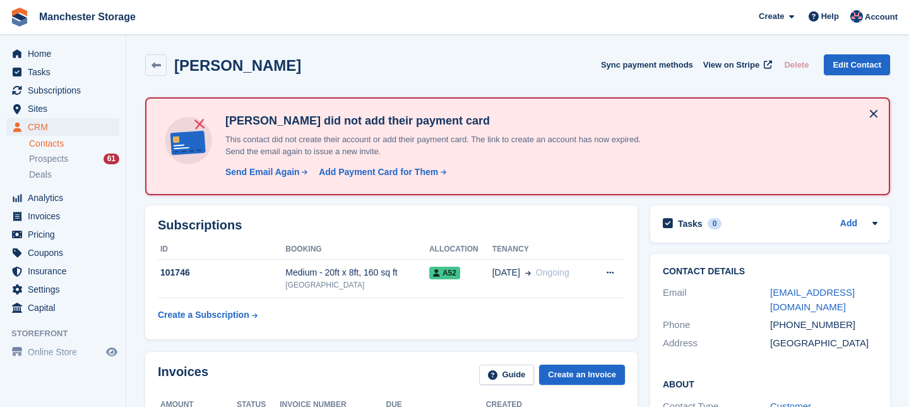 Image resolution: width=909 pixels, height=407 pixels. Describe the element at coordinates (647, 64) in the screenshot. I see `button: Sync payment methods` at that location.